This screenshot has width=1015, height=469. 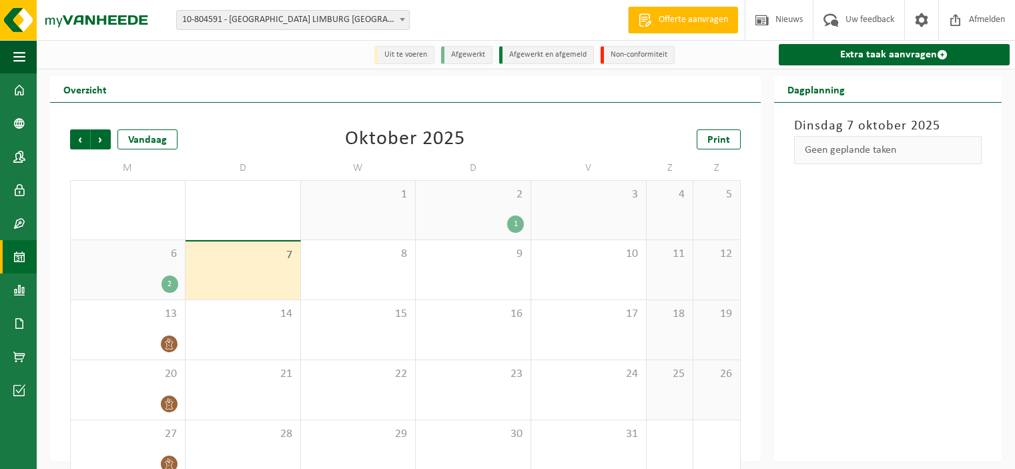 I want to click on span: 6, so click(x=127, y=254).